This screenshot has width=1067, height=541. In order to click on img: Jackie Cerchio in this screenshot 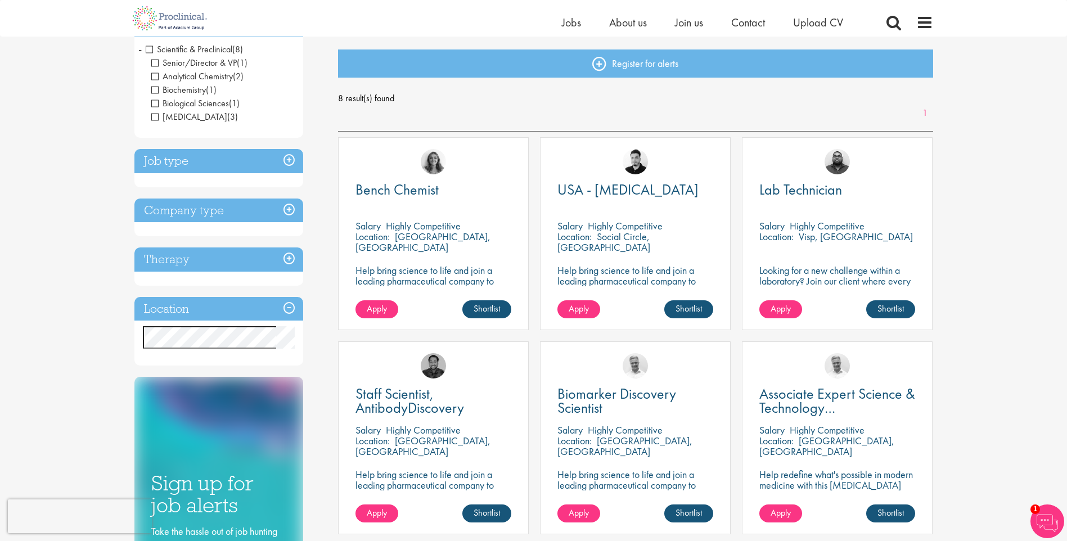, I will do `click(433, 161)`.